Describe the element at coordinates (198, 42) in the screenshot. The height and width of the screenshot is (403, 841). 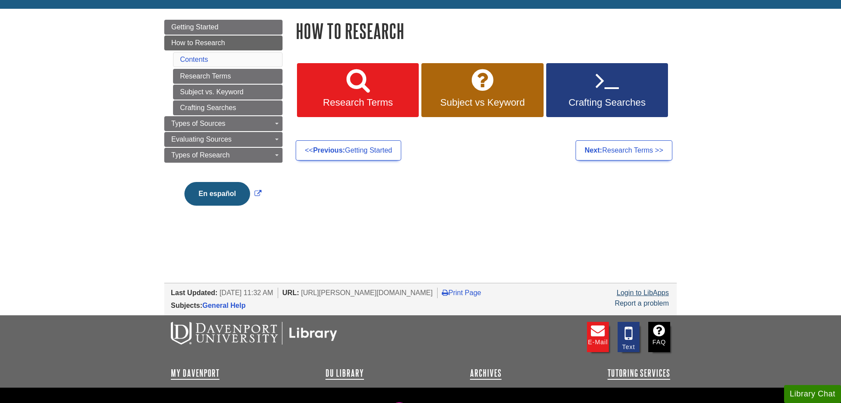
I see `span: How to Research` at that location.